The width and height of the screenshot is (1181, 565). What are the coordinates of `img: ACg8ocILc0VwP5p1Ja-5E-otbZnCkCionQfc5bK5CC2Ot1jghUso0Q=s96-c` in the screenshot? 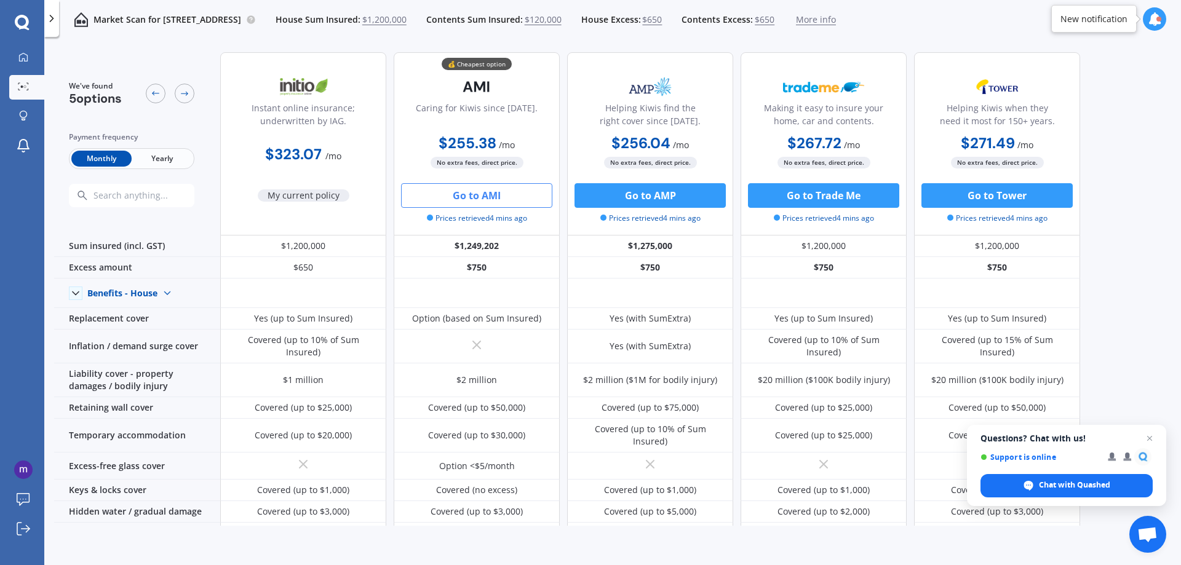 It's located at (23, 470).